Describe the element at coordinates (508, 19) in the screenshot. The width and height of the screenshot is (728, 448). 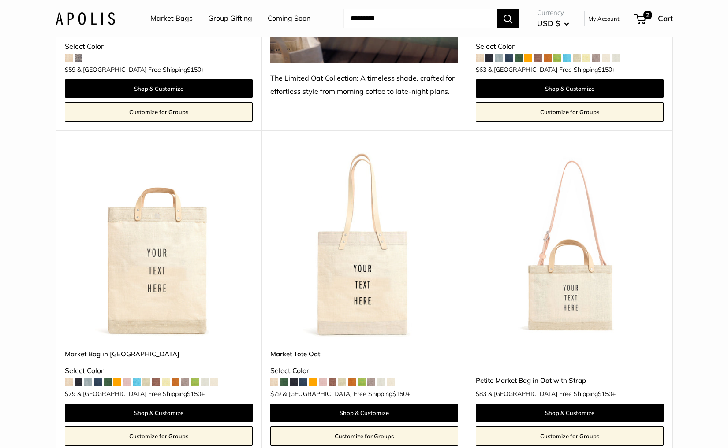
I see `button: Search` at that location.